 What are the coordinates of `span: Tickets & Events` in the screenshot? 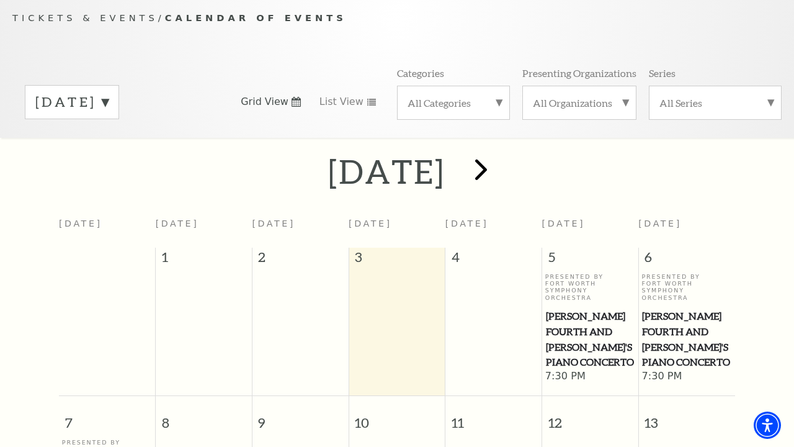 It's located at (85, 17).